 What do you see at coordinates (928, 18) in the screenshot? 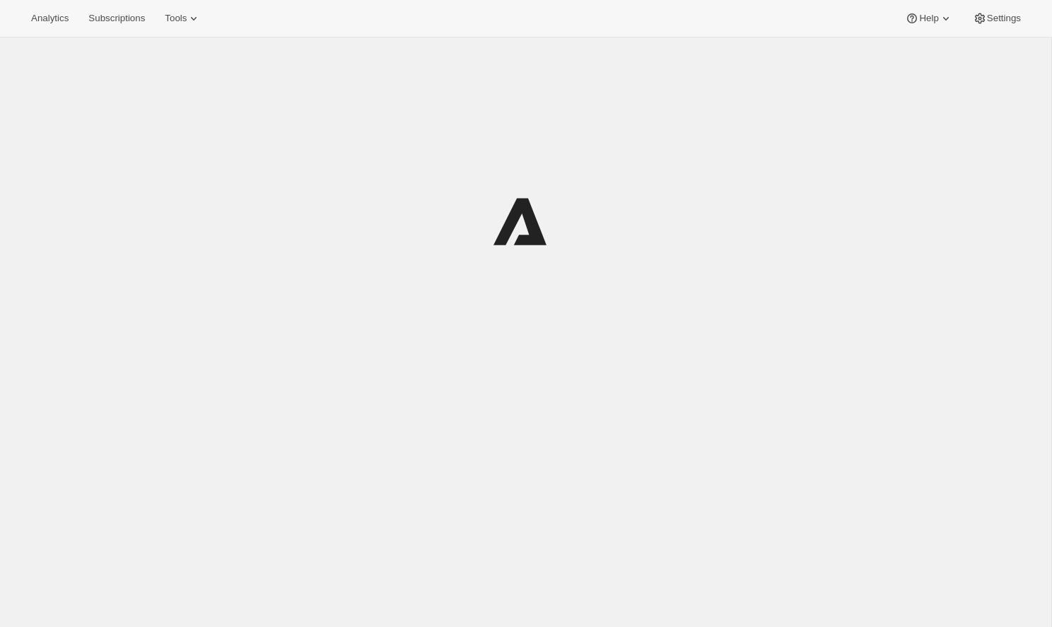
I see `button: Help` at bounding box center [928, 18].